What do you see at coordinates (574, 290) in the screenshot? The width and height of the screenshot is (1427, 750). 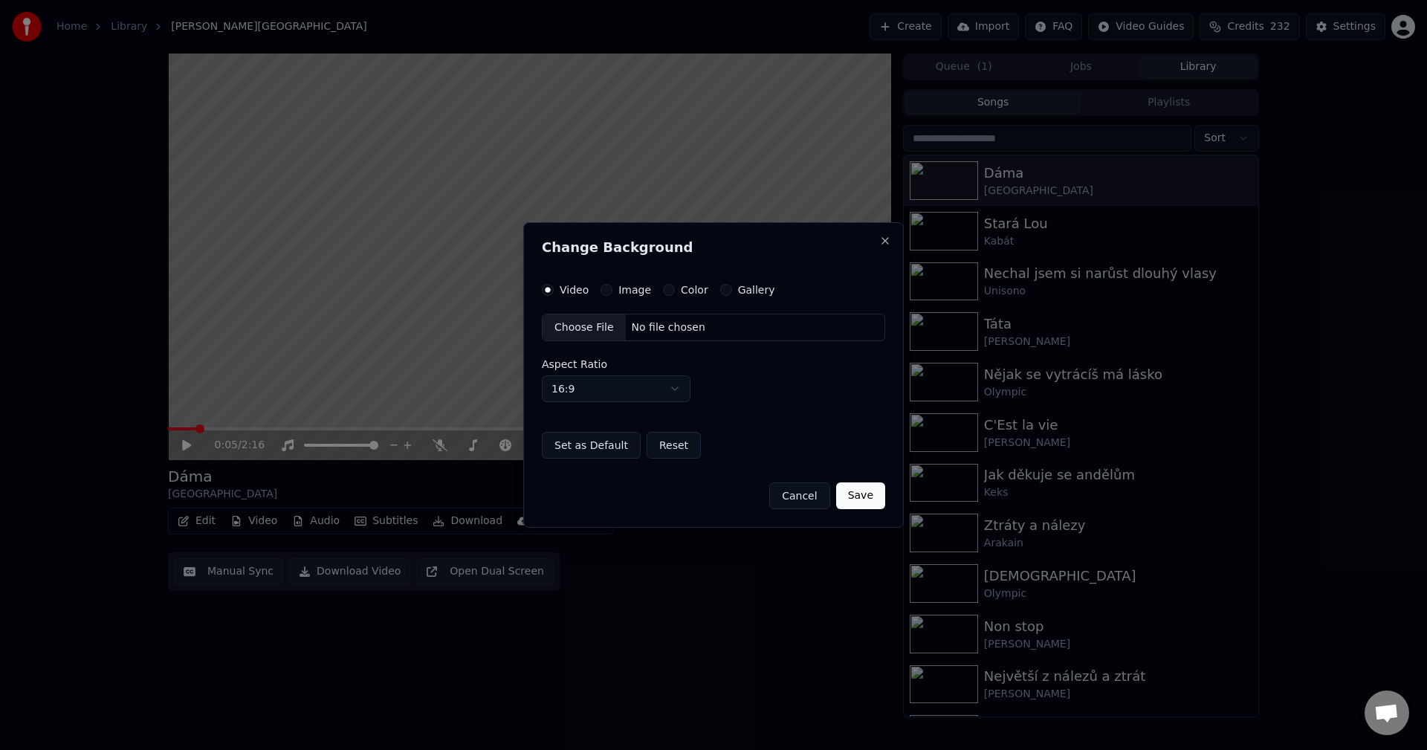 I see `label: Video` at bounding box center [574, 290].